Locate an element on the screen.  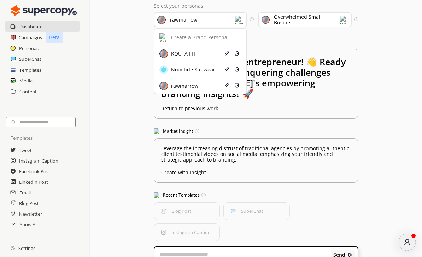
h3: Market Insight is located at coordinates (256, 131).